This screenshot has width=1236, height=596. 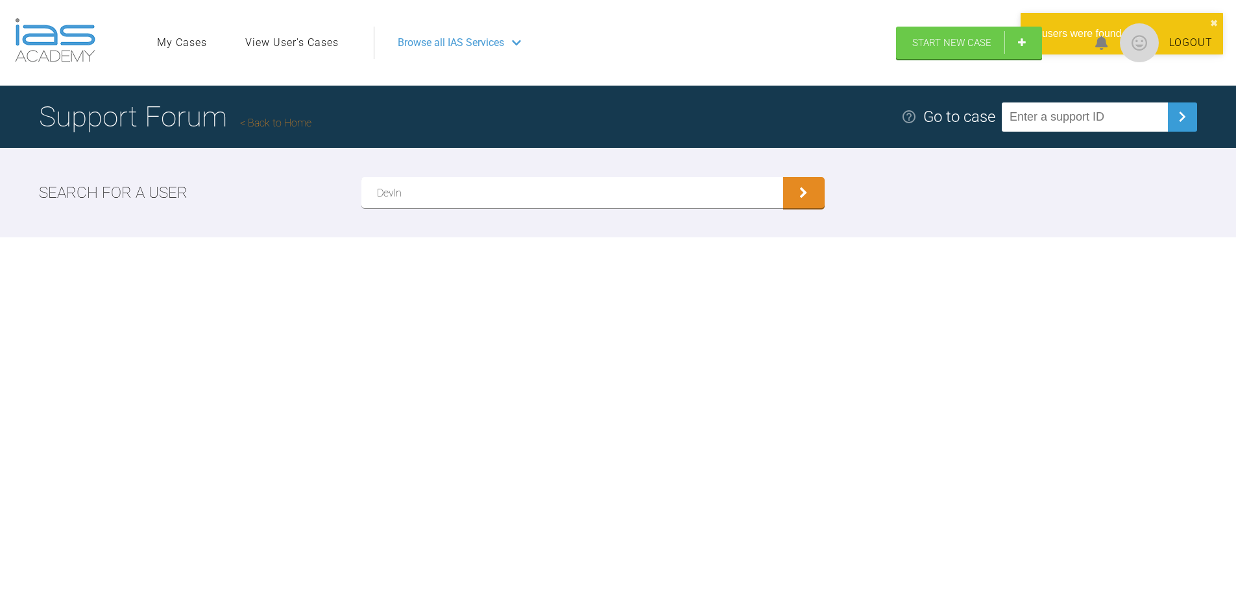 What do you see at coordinates (276, 123) in the screenshot?
I see `a: Back to Home` at bounding box center [276, 123].